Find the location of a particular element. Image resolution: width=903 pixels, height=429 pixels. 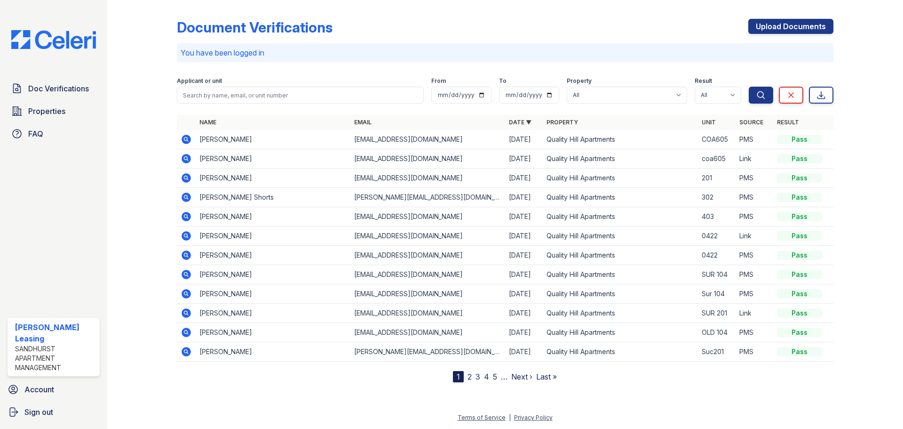

span: FAQ is located at coordinates (36, 134).